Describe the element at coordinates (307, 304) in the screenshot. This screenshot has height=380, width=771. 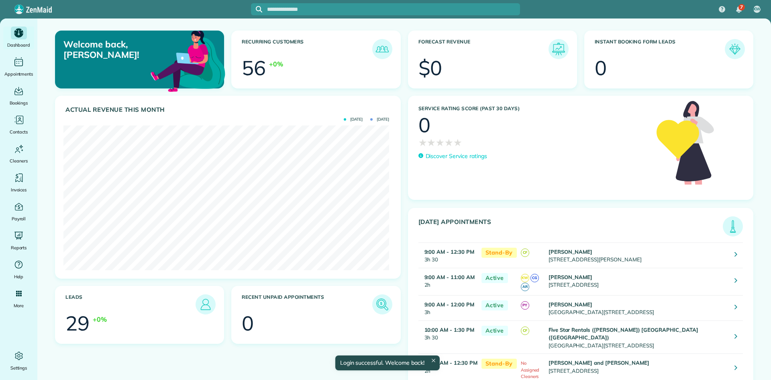
I see `h3: Recent unpaid appointments` at that location.